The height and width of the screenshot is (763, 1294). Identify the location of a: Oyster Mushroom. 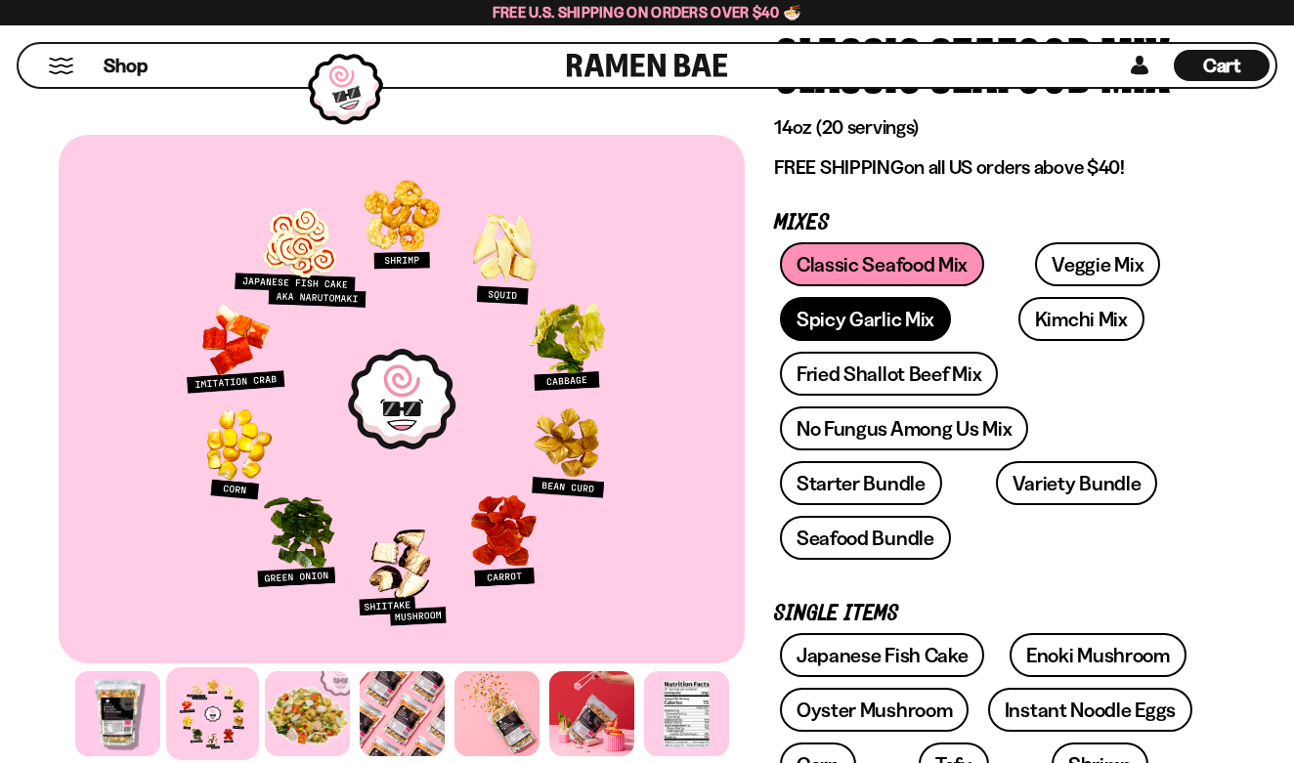
(875, 709).